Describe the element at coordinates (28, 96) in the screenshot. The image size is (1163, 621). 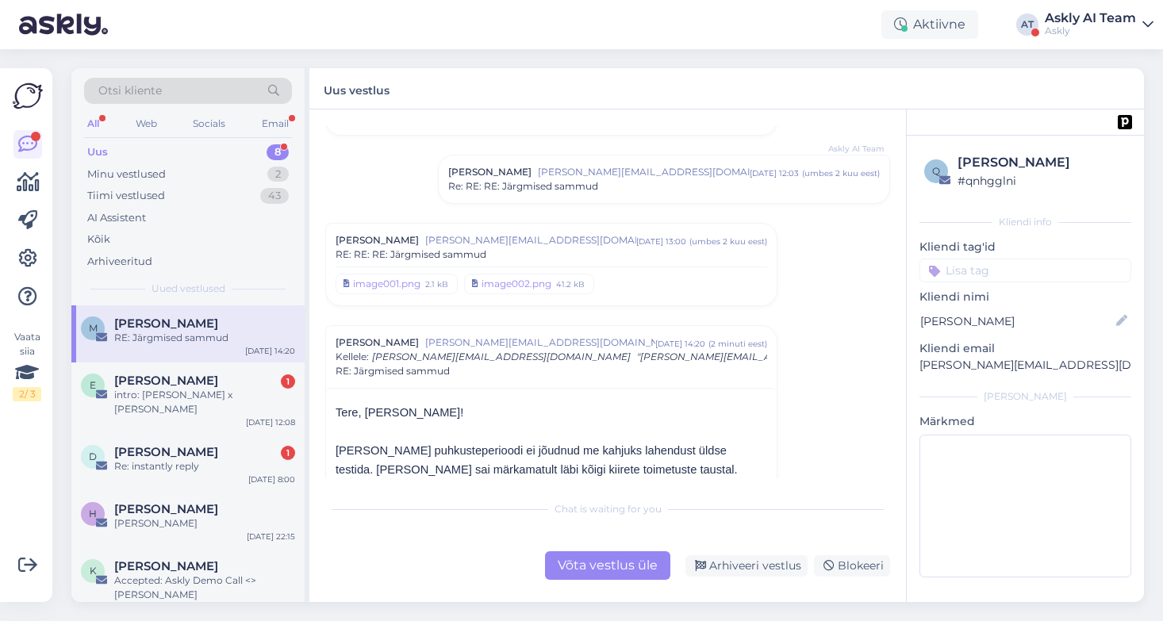
I see `img: Askly Logo` at that location.